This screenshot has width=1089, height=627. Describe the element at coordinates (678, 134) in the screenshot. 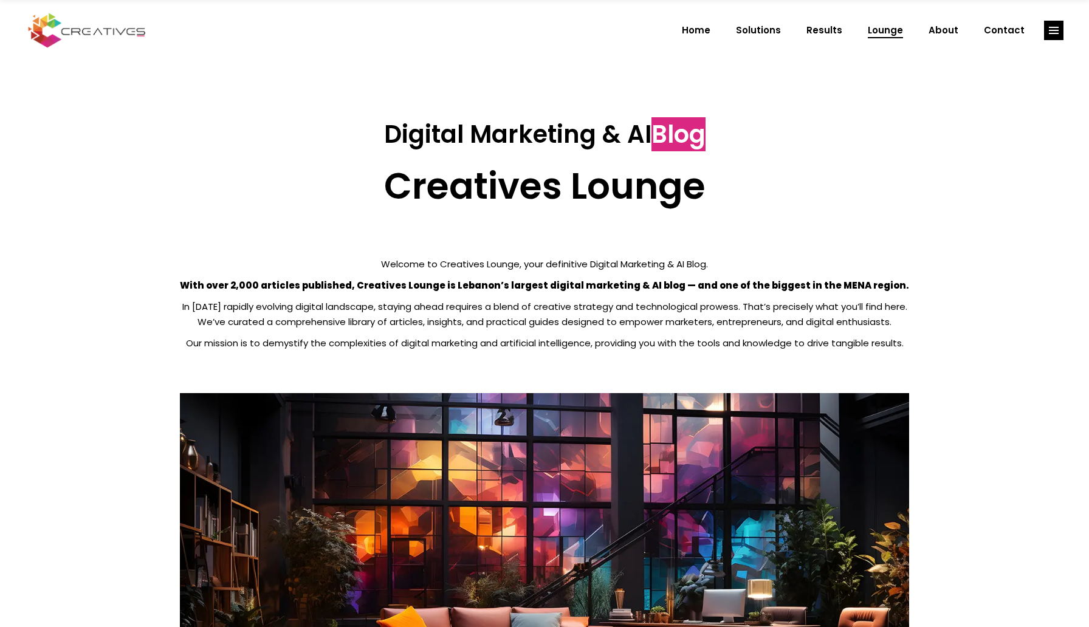

I see `span: Blog` at that location.